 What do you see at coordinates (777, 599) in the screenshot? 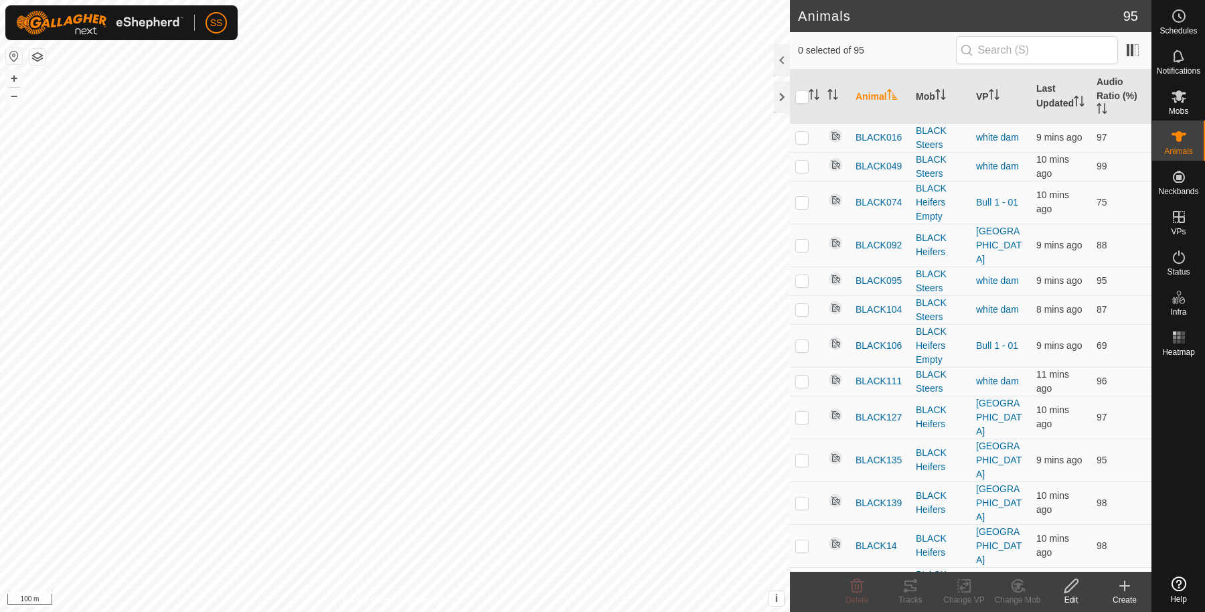
I see `button: i` at bounding box center [777, 599].